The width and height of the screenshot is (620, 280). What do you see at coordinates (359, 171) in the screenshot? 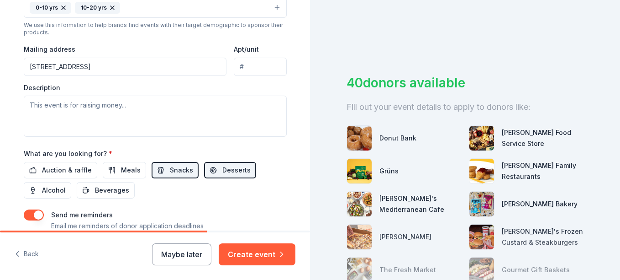
I see `img: photo for Grüns` at bounding box center [359, 171].